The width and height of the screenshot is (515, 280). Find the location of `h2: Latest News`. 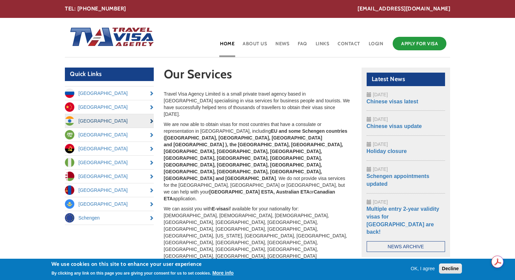

h2: Latest News is located at coordinates (406, 79).